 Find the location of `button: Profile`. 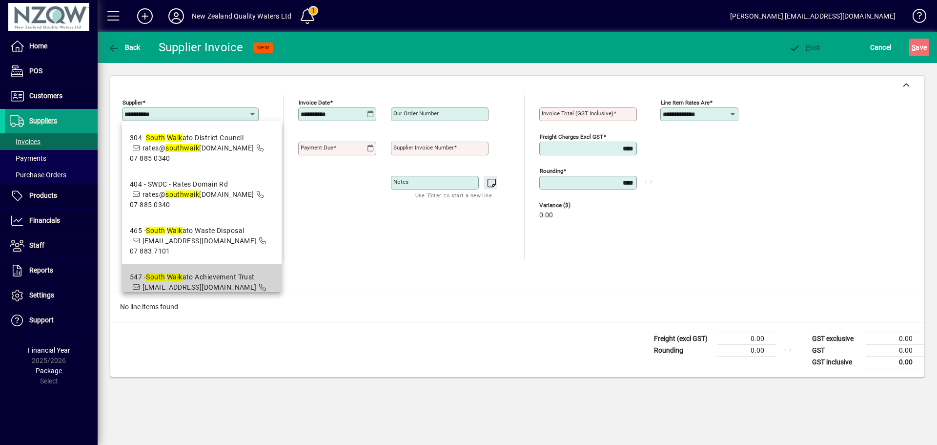

button: Profile is located at coordinates (176, 16).